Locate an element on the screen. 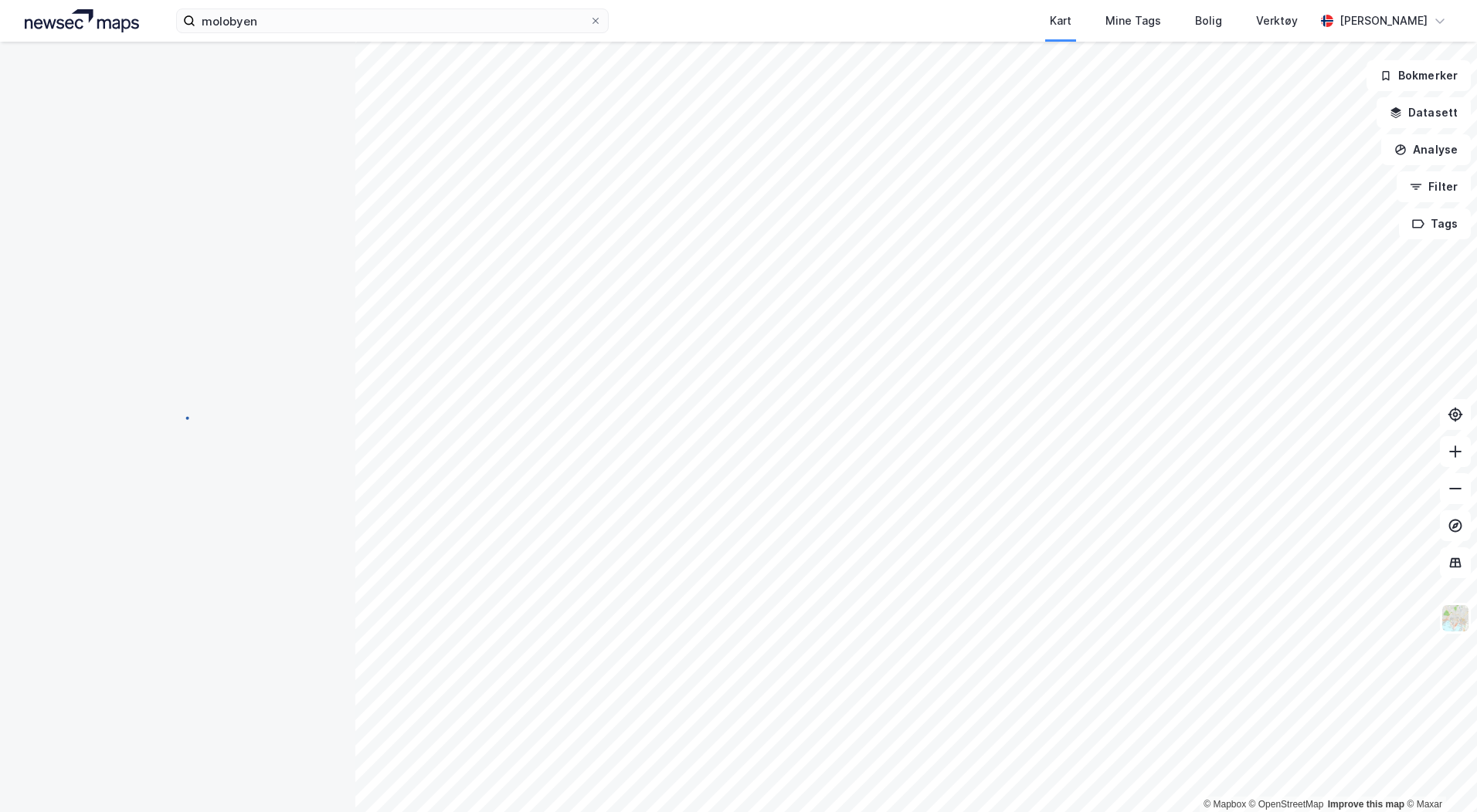 The image size is (1477, 812). input: Søk på adresse, matrikkel, gårdeiere, leietakere eller personer is located at coordinates (393, 21).